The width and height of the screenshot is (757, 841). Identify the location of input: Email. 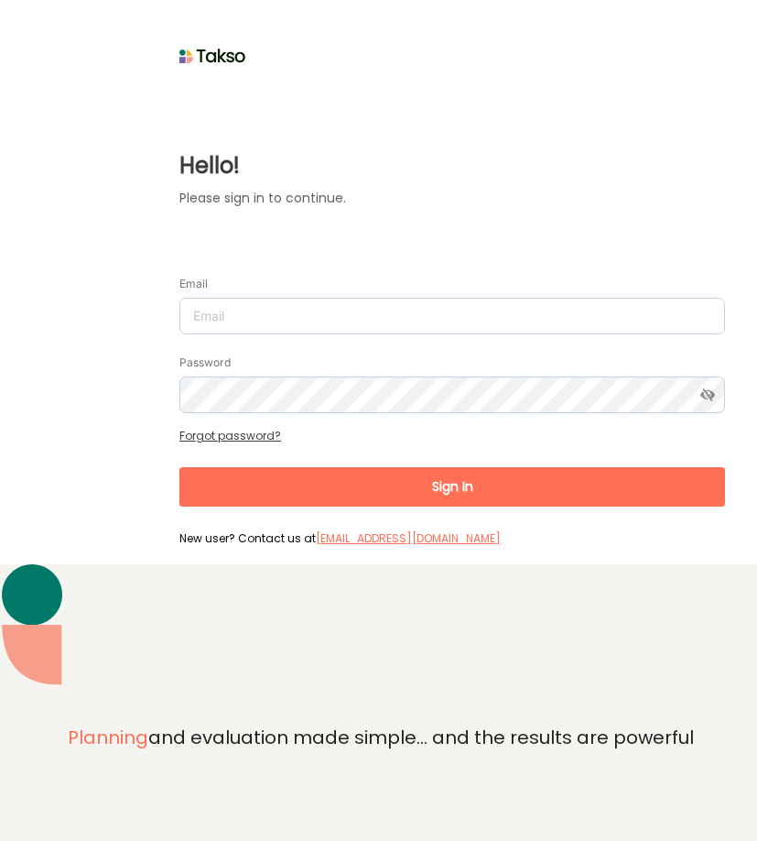
(452, 316).